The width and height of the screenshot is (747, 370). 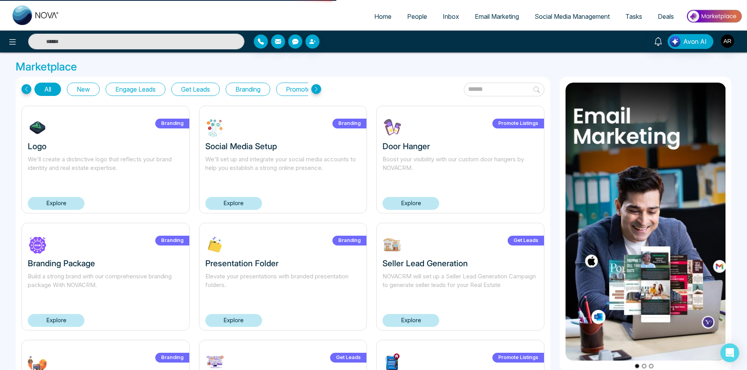 I want to click on p: Build a strong brand with our comprehensive branding package With NOVACRM., so click(x=106, y=285).